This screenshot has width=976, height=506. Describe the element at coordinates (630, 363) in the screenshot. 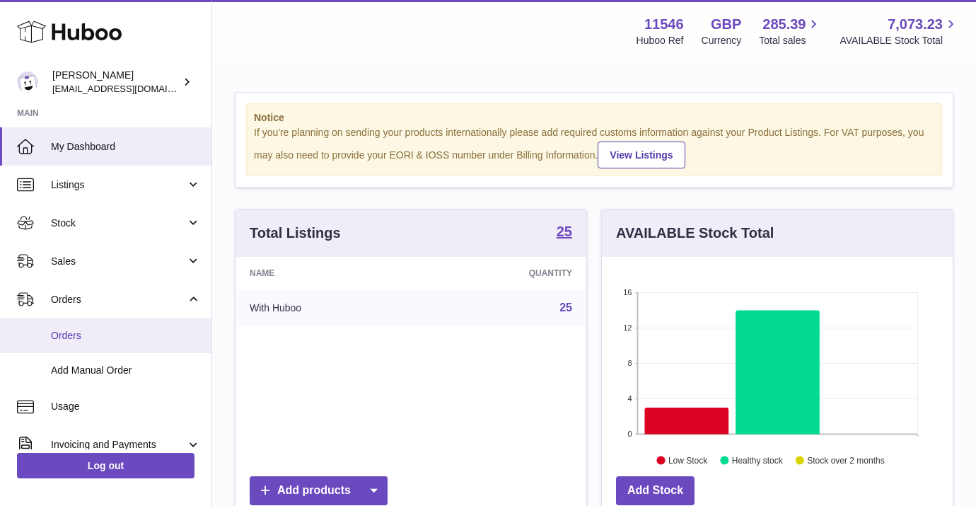

I see `text: 8` at that location.